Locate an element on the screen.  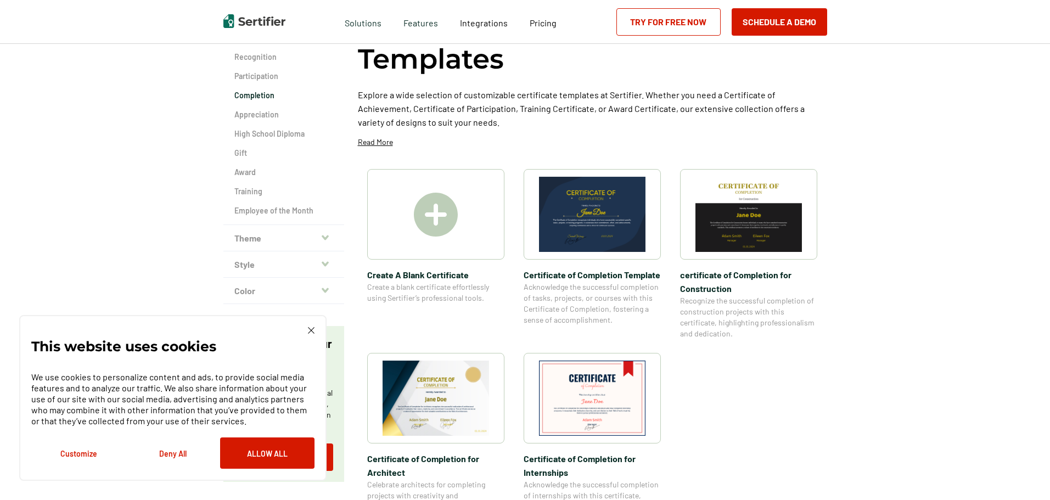
a: Pricing is located at coordinates (543, 21).